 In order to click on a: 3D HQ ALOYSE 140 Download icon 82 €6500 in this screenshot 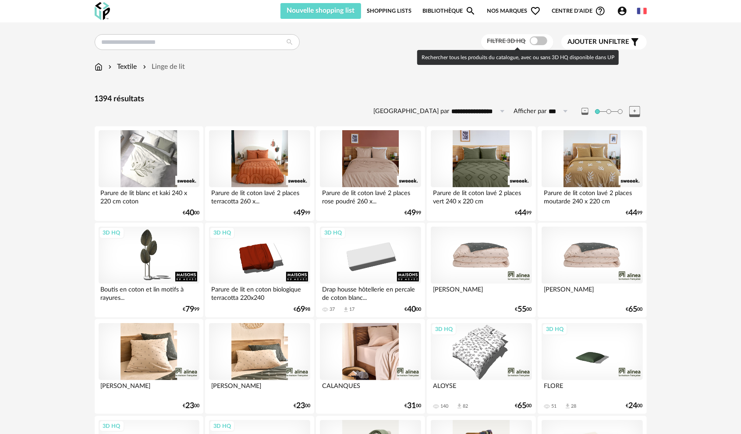, I will do `click(481, 367)`.